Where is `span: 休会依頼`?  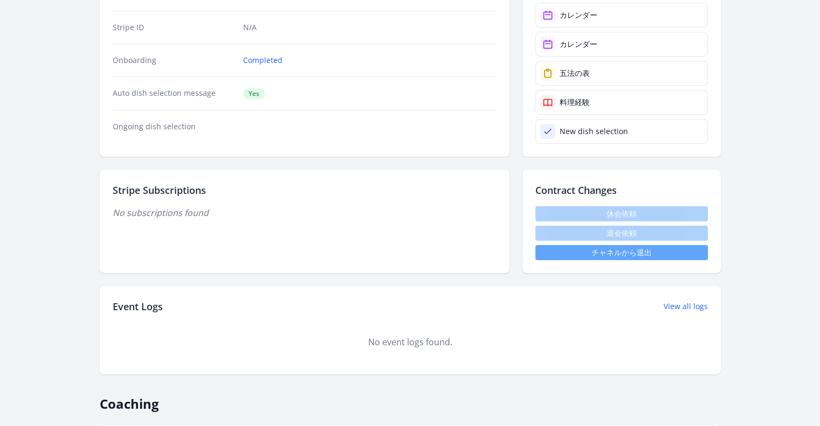 span: 休会依頼 is located at coordinates (621, 214).